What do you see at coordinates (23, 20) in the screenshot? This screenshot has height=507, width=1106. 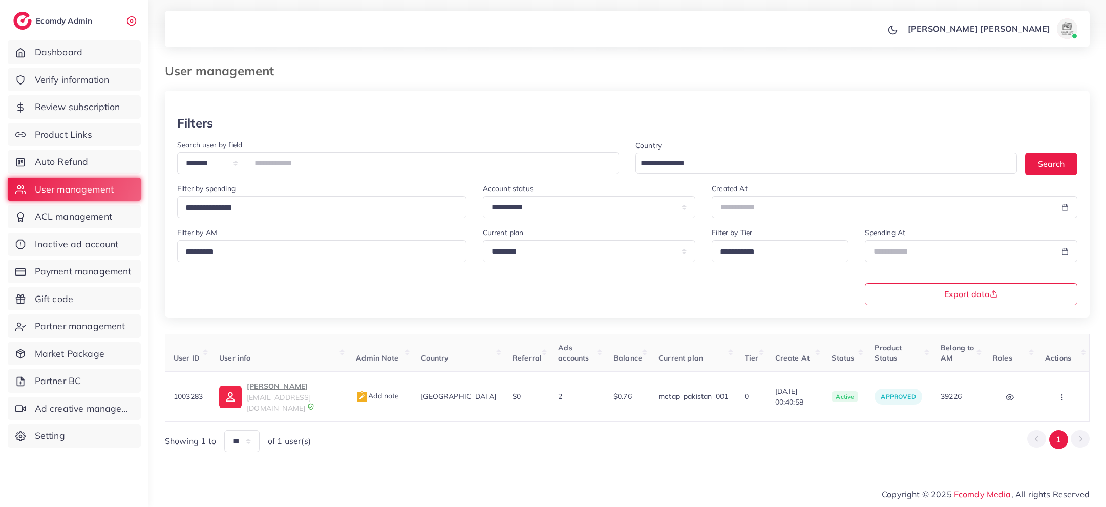 I see `img: logo` at bounding box center [23, 20].